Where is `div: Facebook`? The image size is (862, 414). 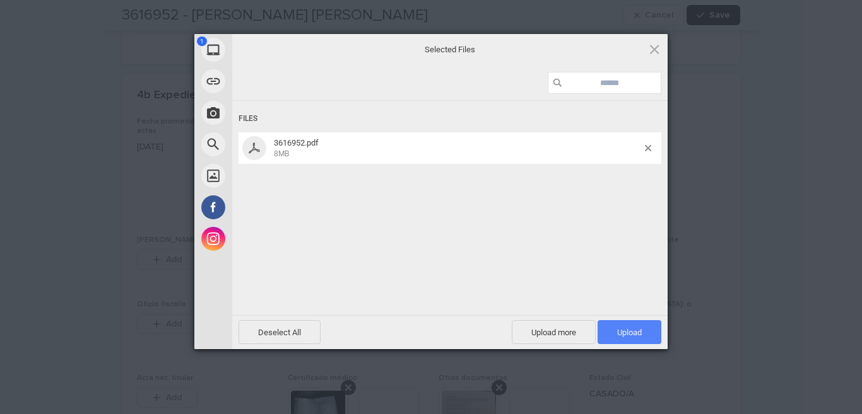 div: Facebook is located at coordinates (270, 208).